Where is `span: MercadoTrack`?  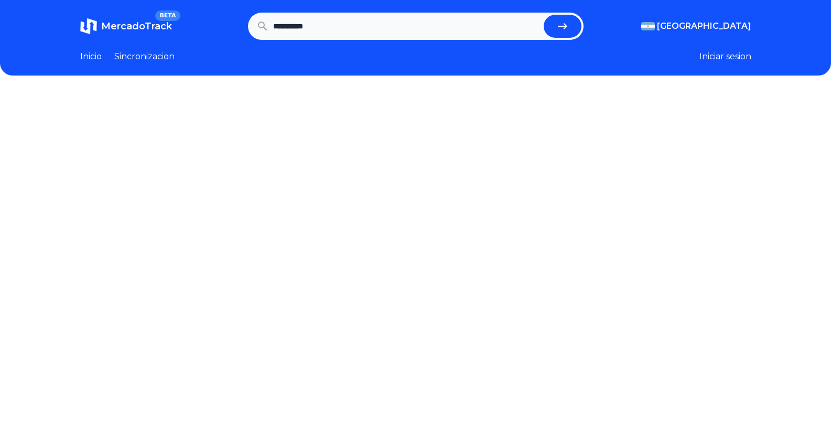 span: MercadoTrack is located at coordinates (136, 26).